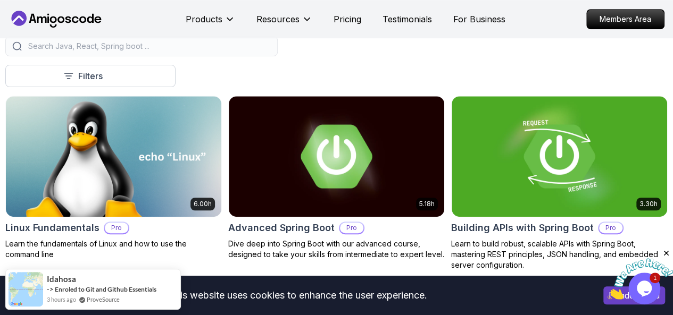 This screenshot has height=315, width=673. Describe the element at coordinates (105, 289) in the screenshot. I see `a: Enroled to Git and Github Essentials` at that location.